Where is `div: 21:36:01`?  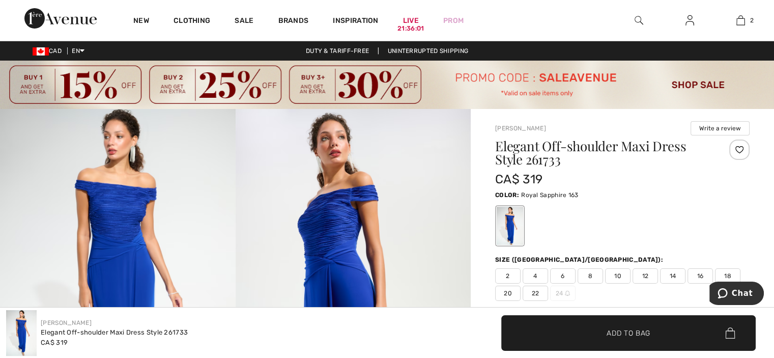 div: 21:36:01 is located at coordinates (411, 28).